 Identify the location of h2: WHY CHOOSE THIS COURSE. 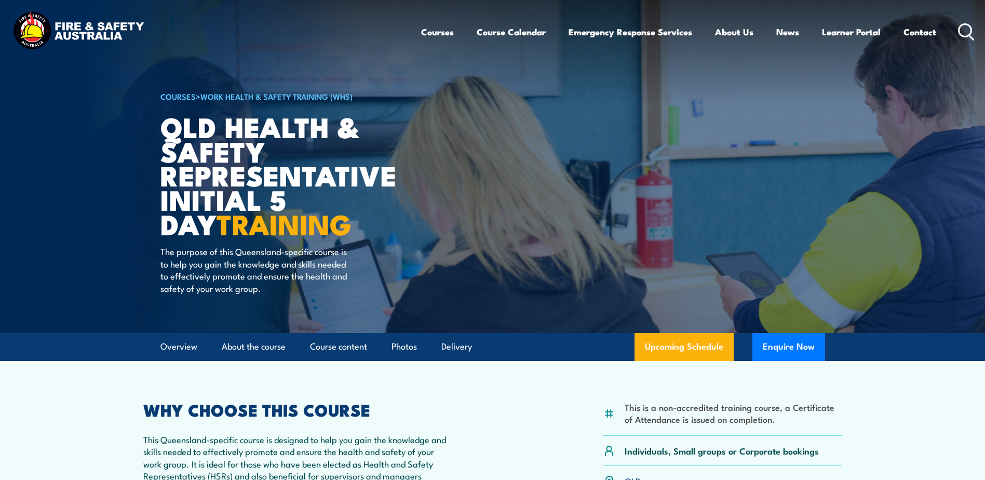
(295, 409).